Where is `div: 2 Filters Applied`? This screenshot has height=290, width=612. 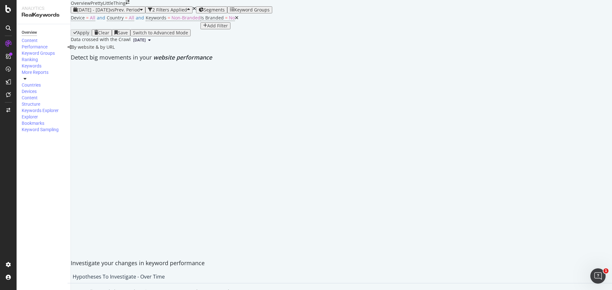 div: 2 Filters Applied is located at coordinates (170, 10).